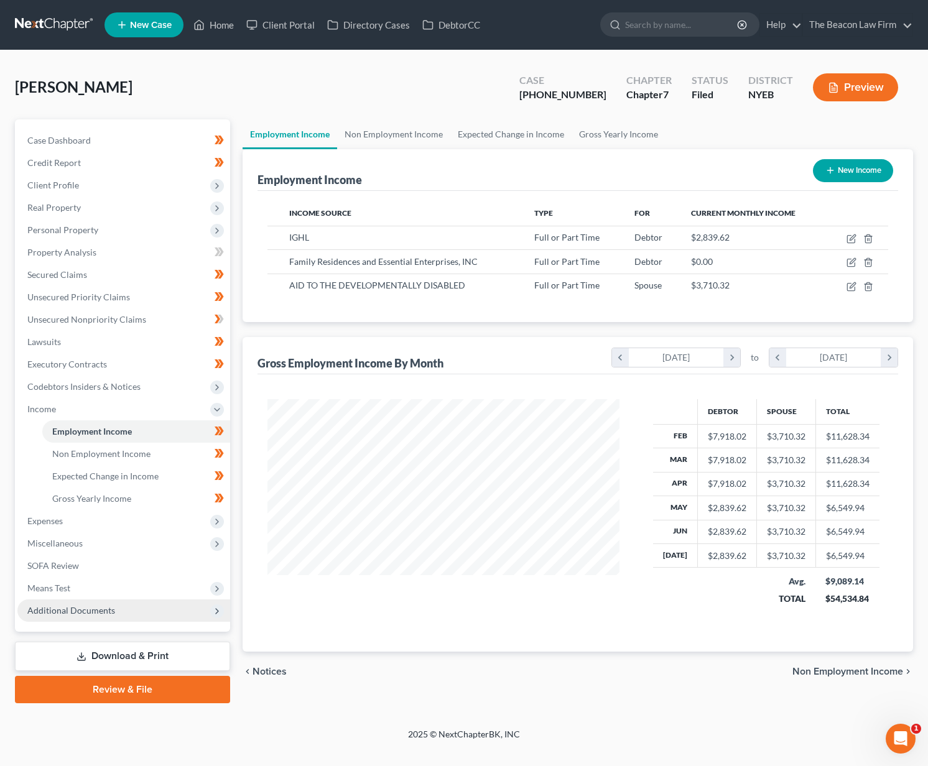 Image resolution: width=928 pixels, height=766 pixels. What do you see at coordinates (855, 87) in the screenshot?
I see `button: Preview` at bounding box center [855, 87].